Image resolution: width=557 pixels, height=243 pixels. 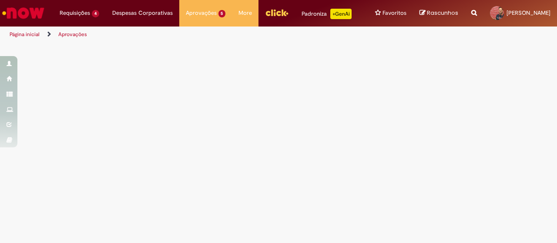 What do you see at coordinates (326, 14) in the screenshot?
I see `div: Padroniza` at bounding box center [326, 14].